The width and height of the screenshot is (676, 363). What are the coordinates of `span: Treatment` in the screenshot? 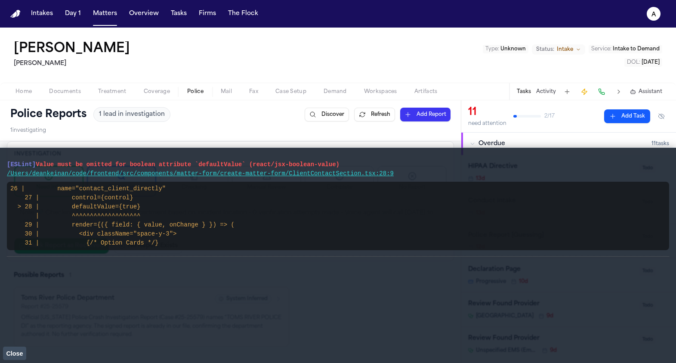 It's located at (112, 92).